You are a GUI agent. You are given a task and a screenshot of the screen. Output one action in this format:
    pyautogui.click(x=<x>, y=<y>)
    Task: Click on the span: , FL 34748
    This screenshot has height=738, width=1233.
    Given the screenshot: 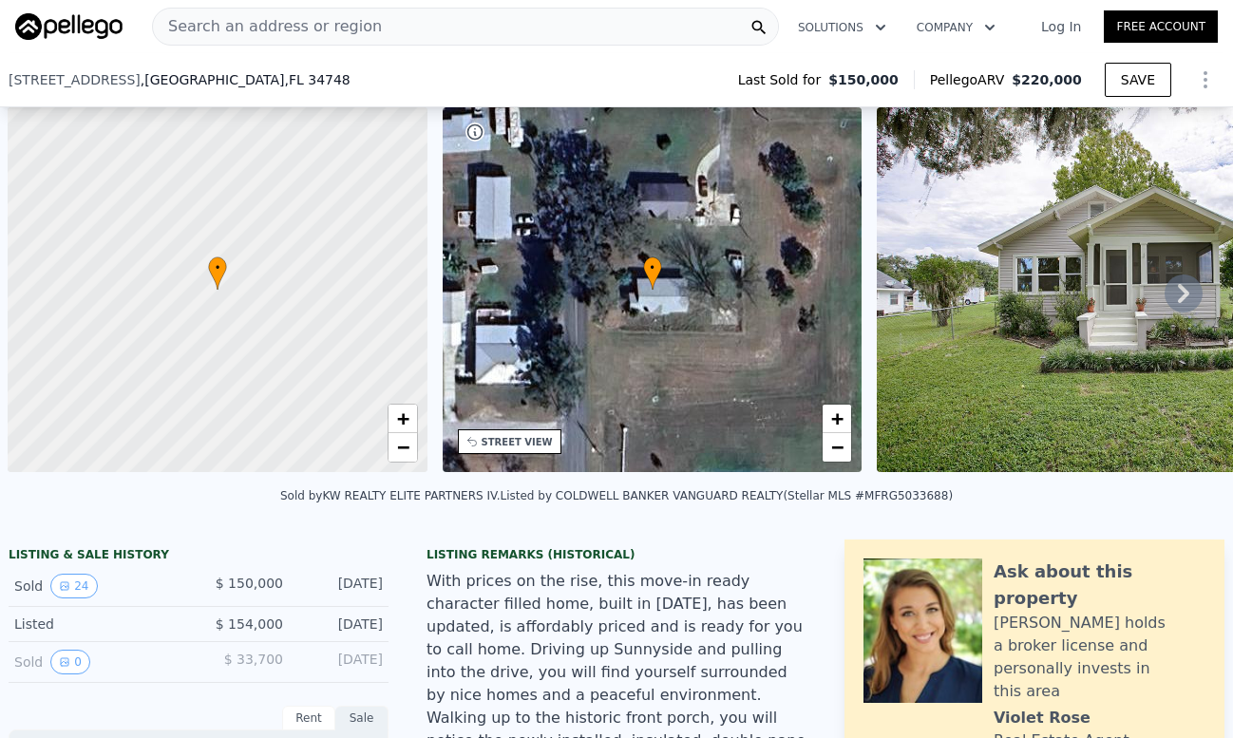 What is the action you would take?
    pyautogui.click(x=316, y=80)
    